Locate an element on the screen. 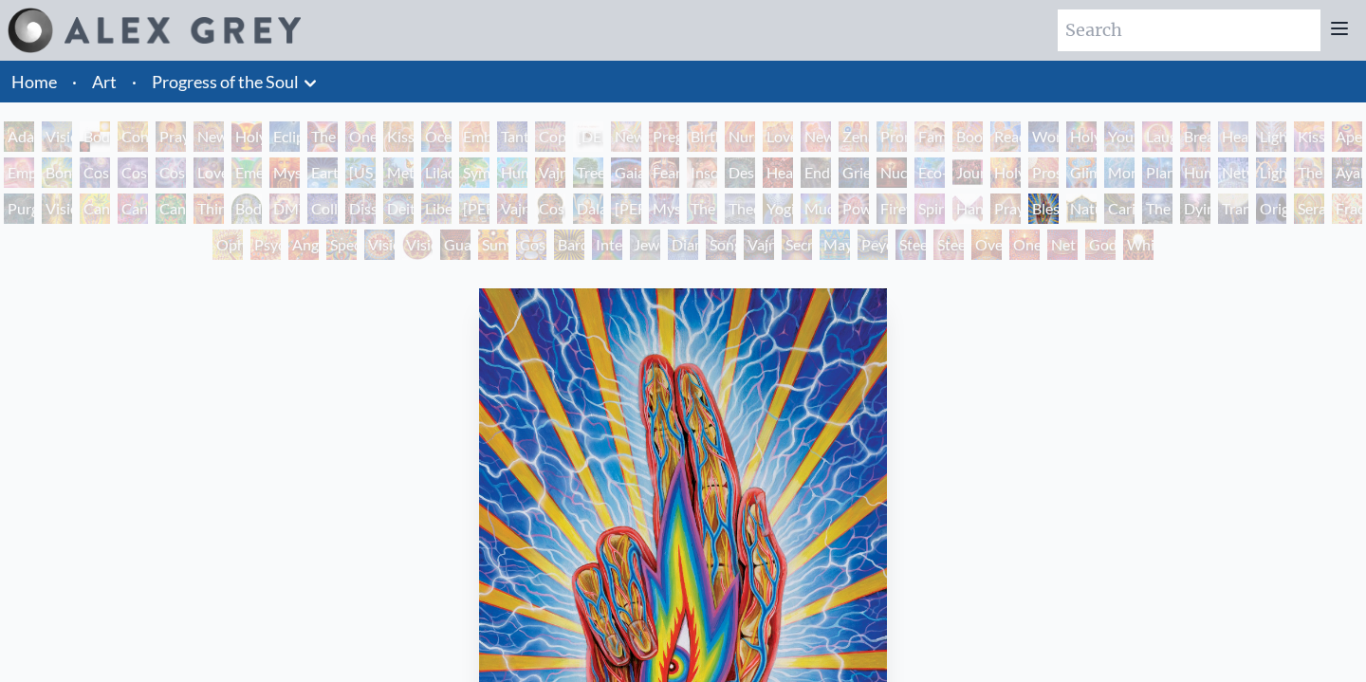 The height and width of the screenshot is (682, 1366). div: Copulating is located at coordinates (550, 137).